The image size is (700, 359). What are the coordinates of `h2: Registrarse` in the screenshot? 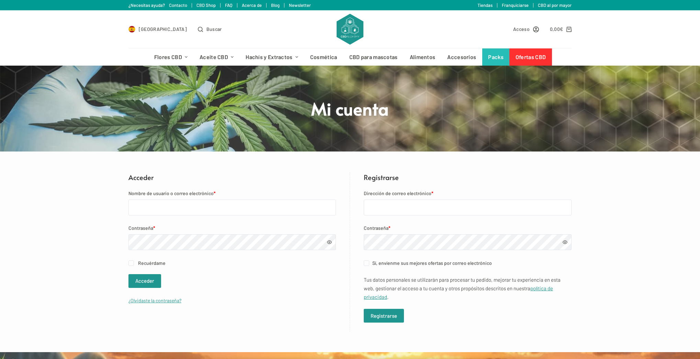 It's located at (467, 177).